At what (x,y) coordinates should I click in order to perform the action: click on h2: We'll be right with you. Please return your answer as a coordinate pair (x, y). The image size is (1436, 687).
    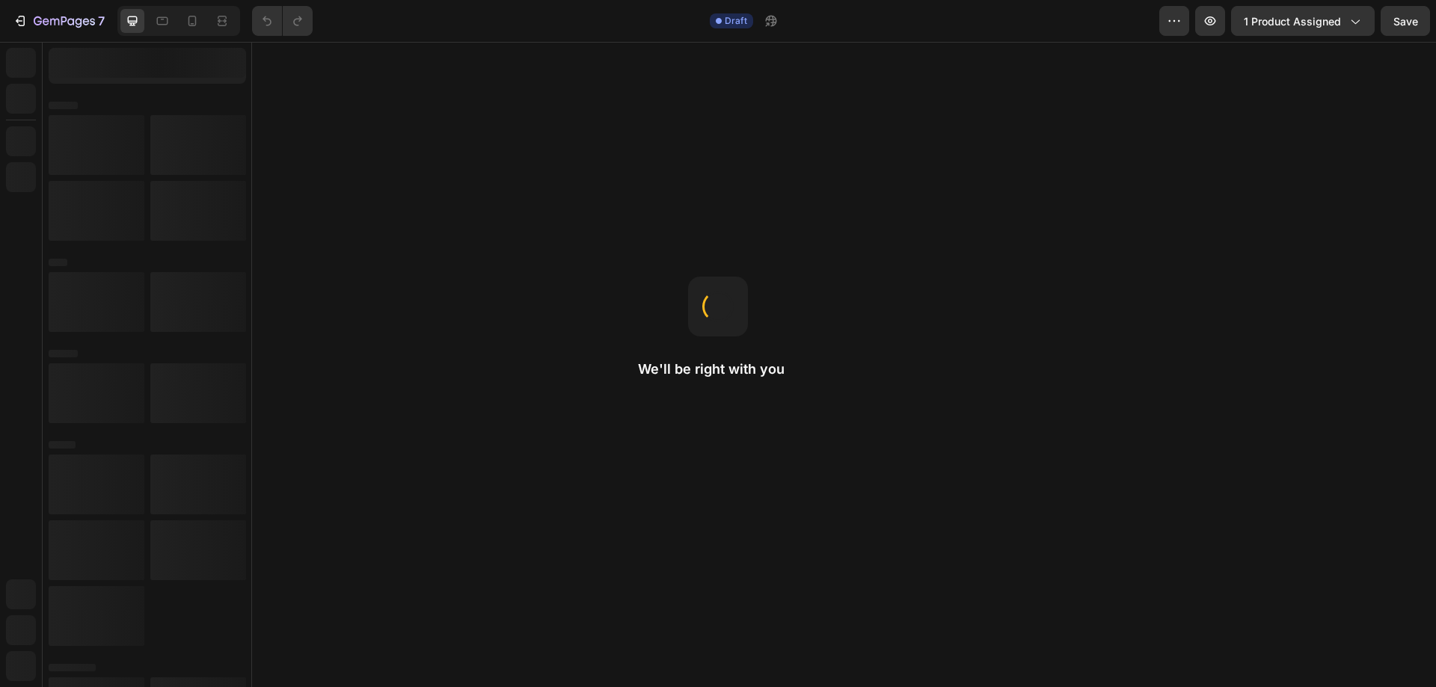
    Looking at the image, I should click on (718, 370).